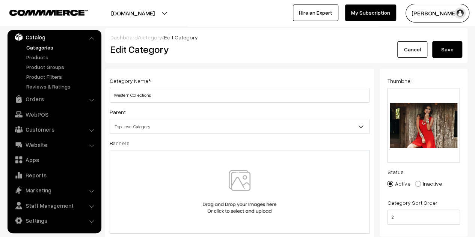 The height and width of the screenshot is (237, 475). What do you see at coordinates (118, 112) in the screenshot?
I see `label: Parent` at bounding box center [118, 112].